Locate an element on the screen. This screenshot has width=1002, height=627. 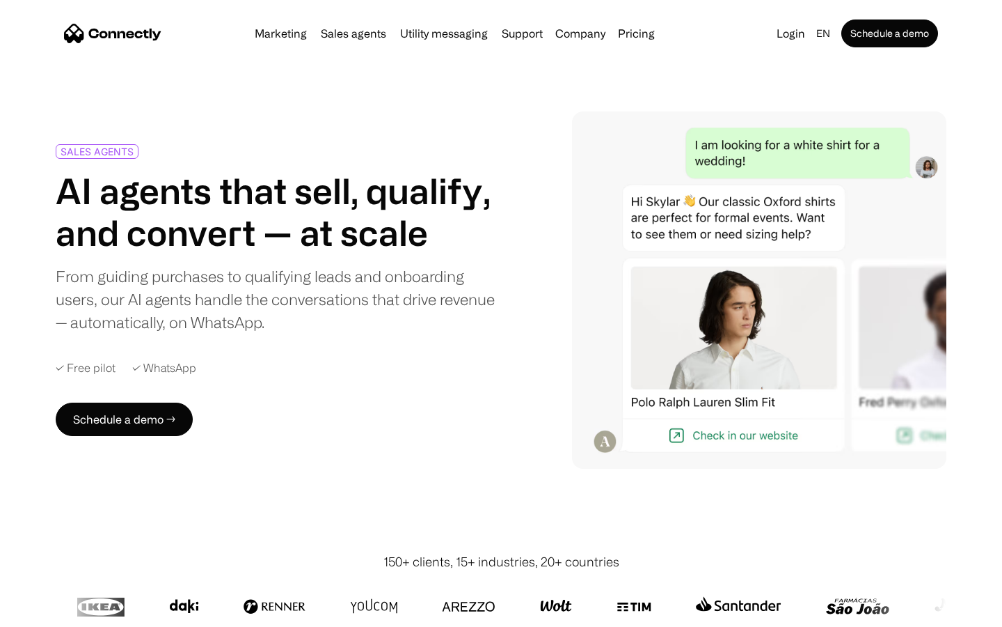
div: From guiding purchases to qualifying leads and onboarding users, our AI agents handle the convers... is located at coordinates (276, 299).